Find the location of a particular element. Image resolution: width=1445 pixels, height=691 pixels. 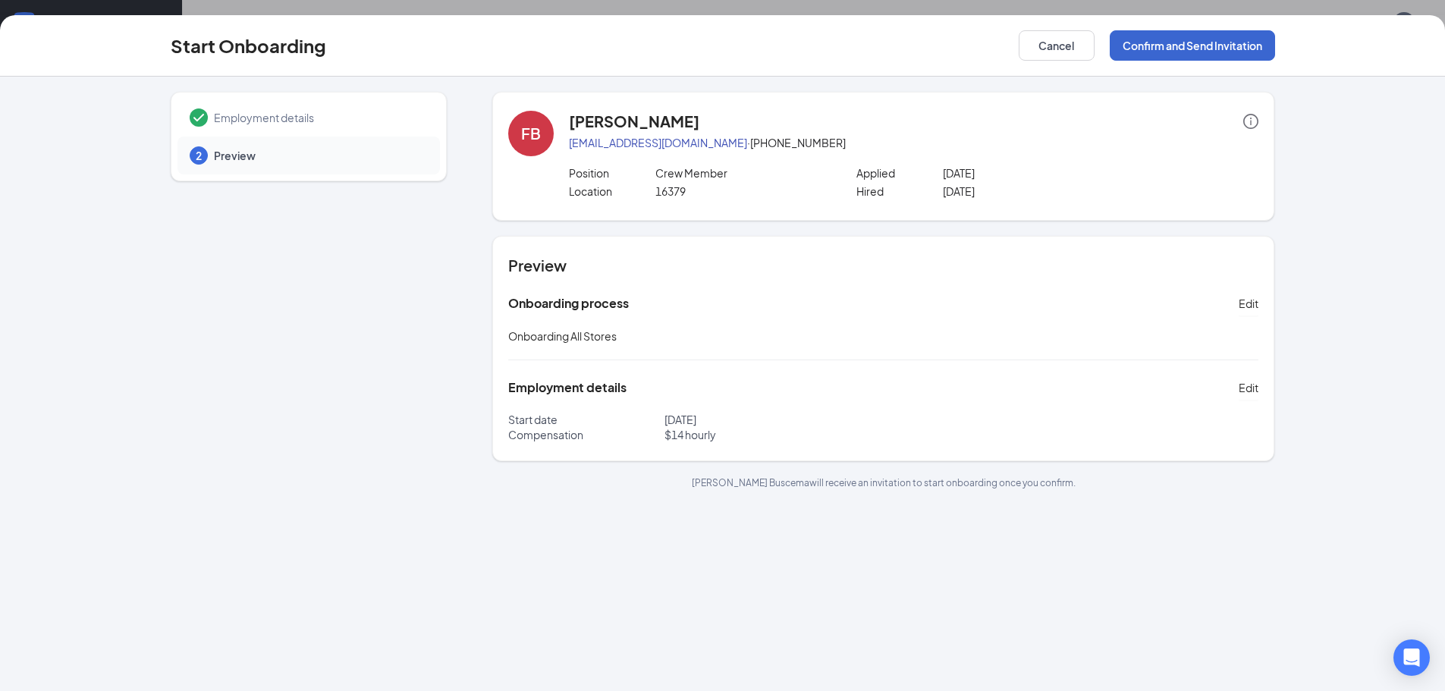

p: Position is located at coordinates (612, 173).